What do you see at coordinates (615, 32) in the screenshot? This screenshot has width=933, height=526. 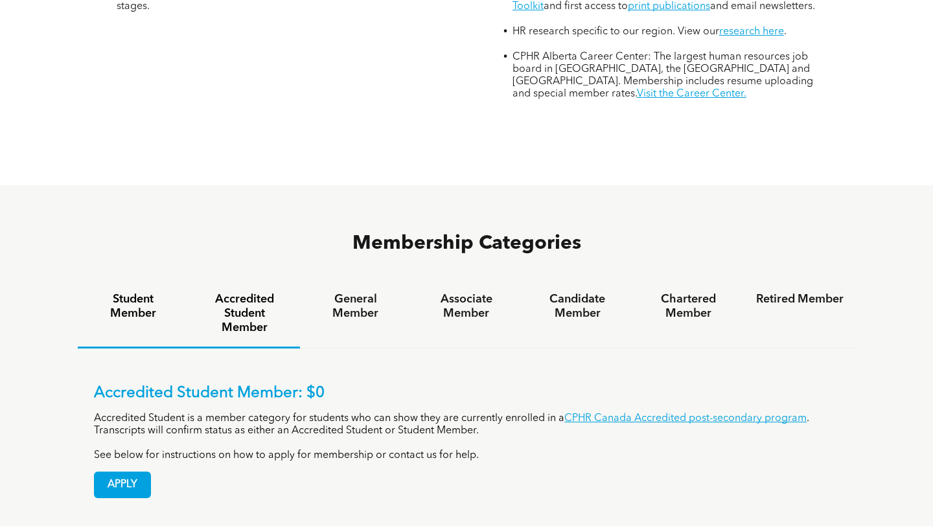 I see `span: HR research specific to our region. View our` at bounding box center [615, 32].